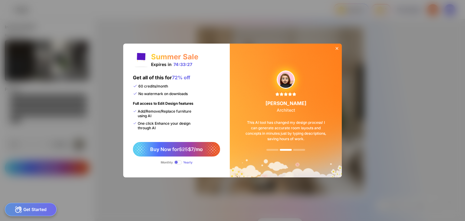 Image resolution: width=465 pixels, height=221 pixels. Describe the element at coordinates (160, 94) in the screenshot. I see `div: No watermark on downloads` at that location.